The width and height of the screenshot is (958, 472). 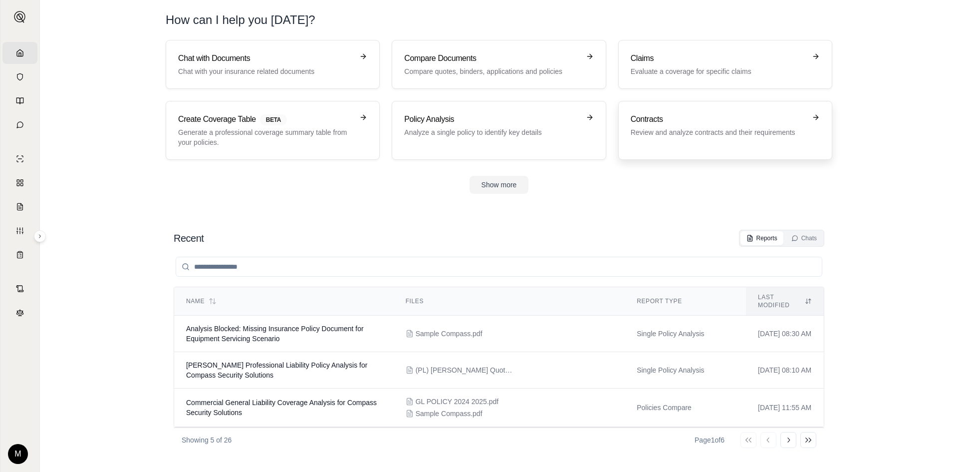 I want to click on span: BETA, so click(x=273, y=120).